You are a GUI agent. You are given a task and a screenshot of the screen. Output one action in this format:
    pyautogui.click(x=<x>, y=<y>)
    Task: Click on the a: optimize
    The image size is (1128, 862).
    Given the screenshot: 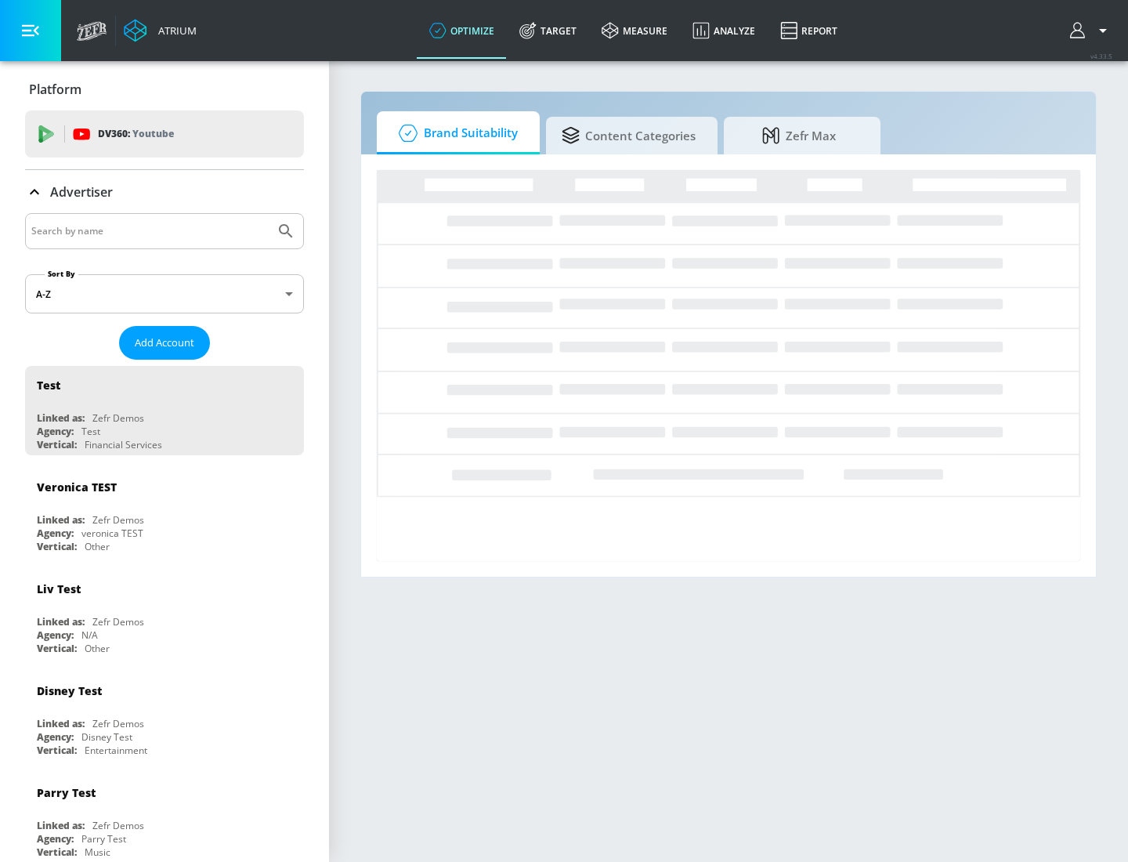 What is the action you would take?
    pyautogui.click(x=461, y=31)
    